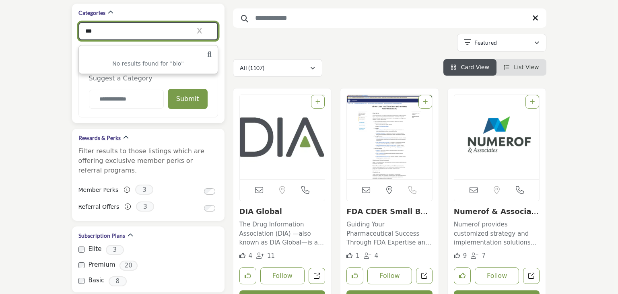  What do you see at coordinates (497, 212) in the screenshot?
I see `h3: Numerof & Associates` at bounding box center [497, 212].